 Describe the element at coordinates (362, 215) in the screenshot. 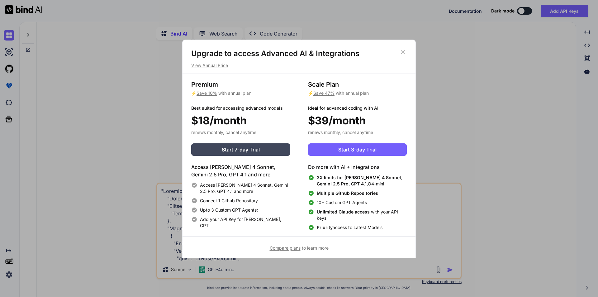

I see `span: with your API keys` at that location.